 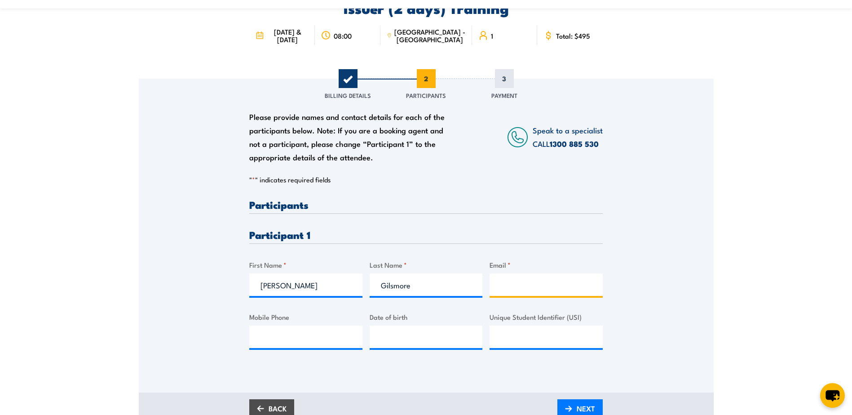 I want to click on label: First Name, so click(x=306, y=265).